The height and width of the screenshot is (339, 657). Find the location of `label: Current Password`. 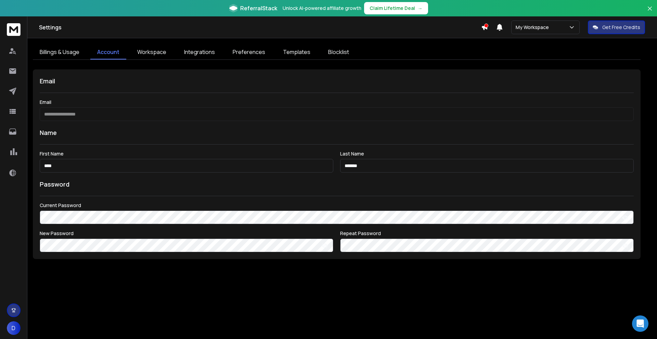

label: Current Password is located at coordinates (337, 206).